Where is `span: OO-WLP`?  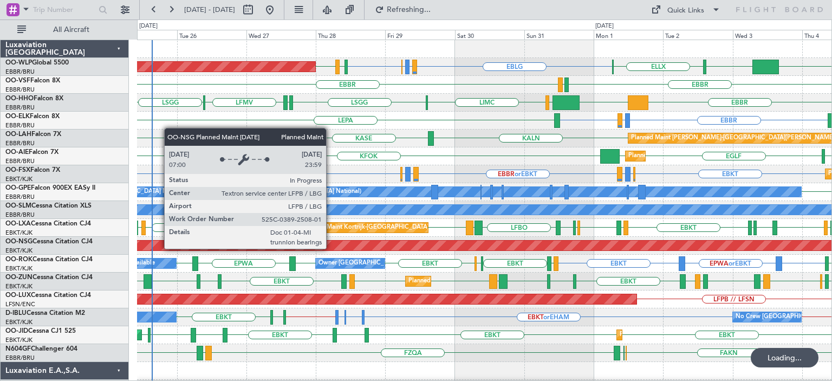 span: OO-WLP is located at coordinates (18, 63).